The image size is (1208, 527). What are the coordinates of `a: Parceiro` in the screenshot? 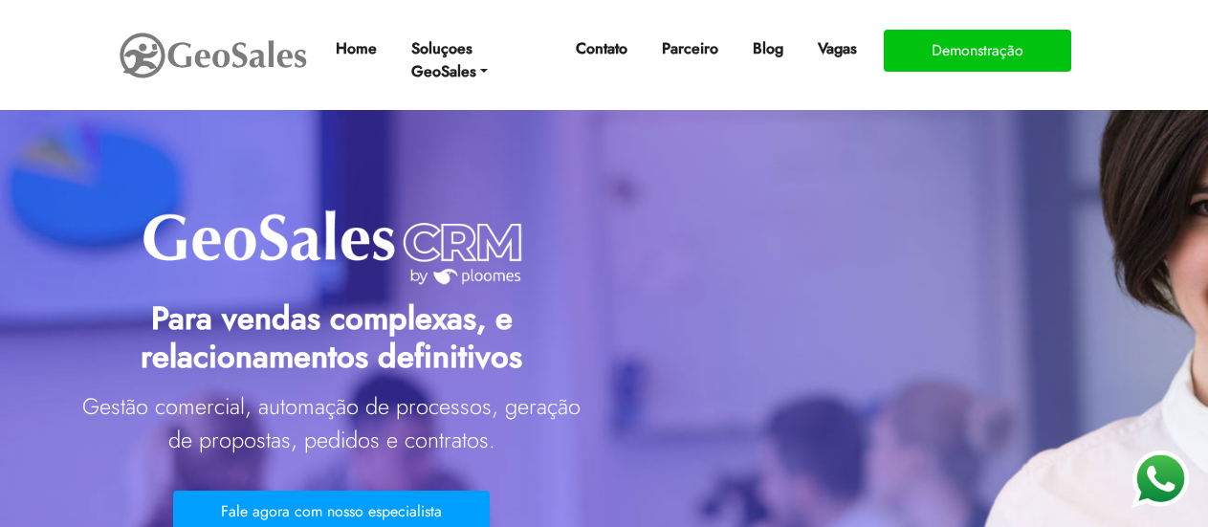 It's located at (690, 49).